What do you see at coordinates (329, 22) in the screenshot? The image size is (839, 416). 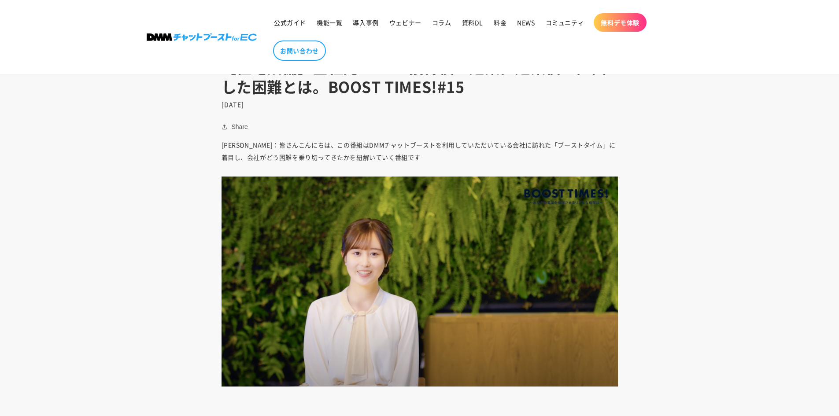 I see `a: 機能一覧` at bounding box center [329, 22].